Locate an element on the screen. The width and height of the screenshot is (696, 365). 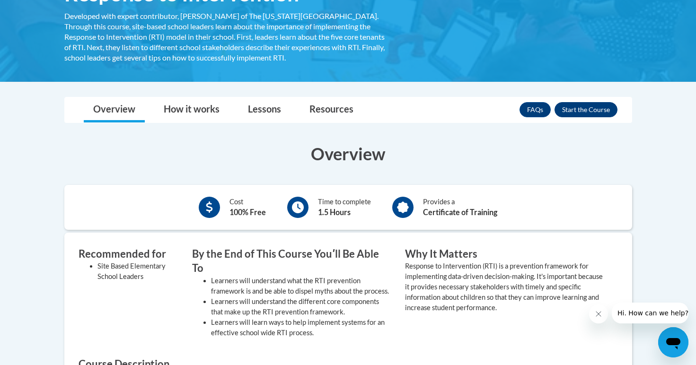
value: Response to Intervention (RTI) is a prevention framework for implementing data-driven decision-ma... is located at coordinates (504, 287).